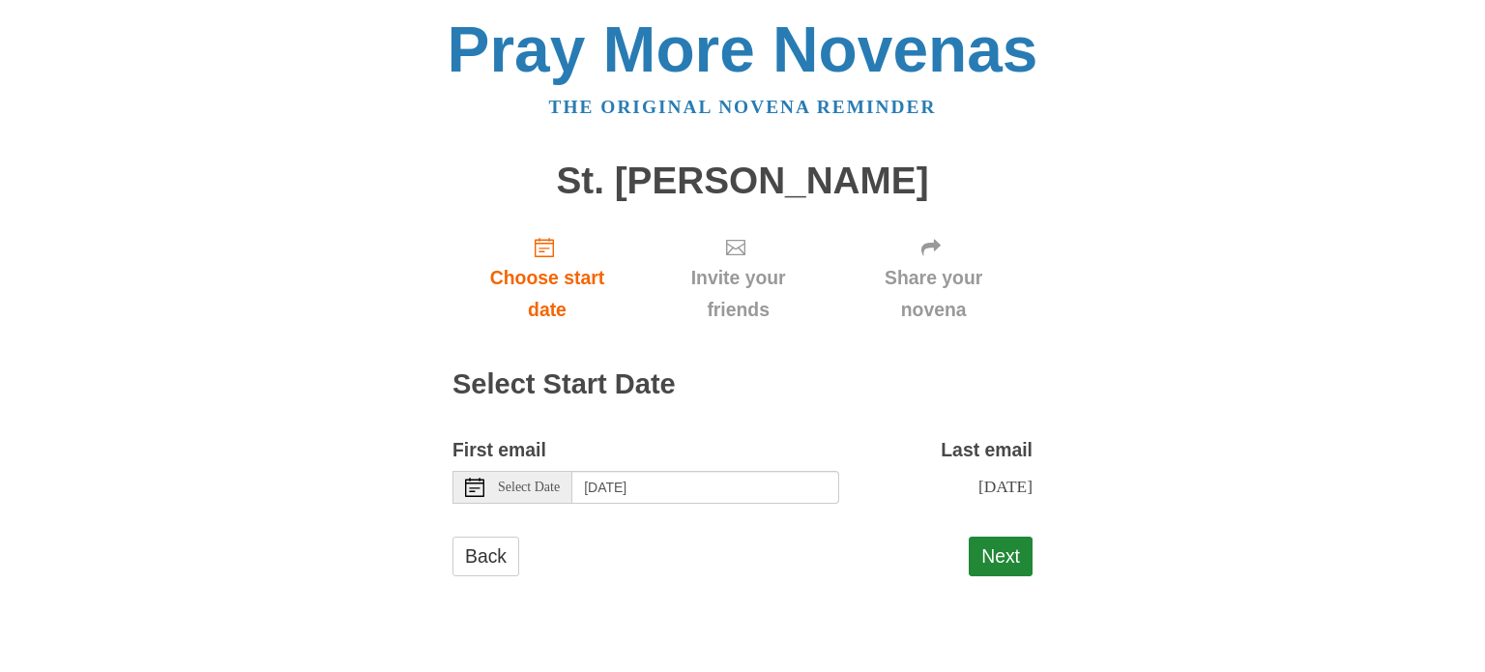 The width and height of the screenshot is (1485, 672). Describe the element at coordinates (933, 277) in the screenshot. I see `a: Share your novena` at that location.